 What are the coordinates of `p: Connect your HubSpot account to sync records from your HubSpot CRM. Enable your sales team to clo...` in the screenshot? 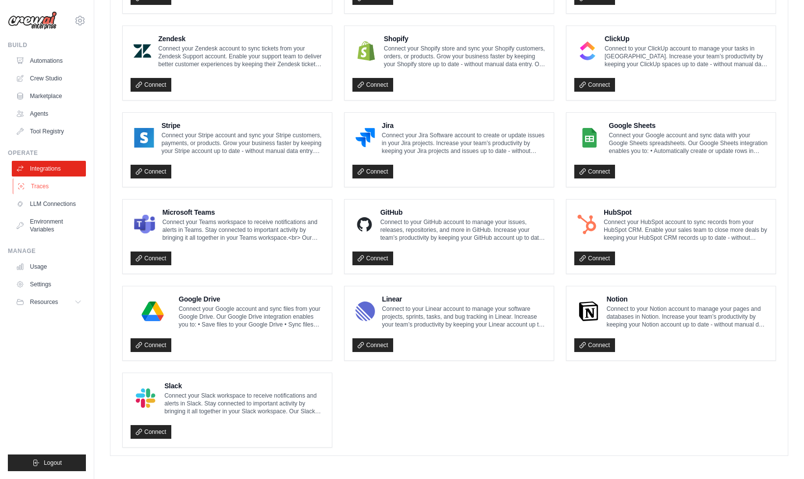 It's located at (685, 230).